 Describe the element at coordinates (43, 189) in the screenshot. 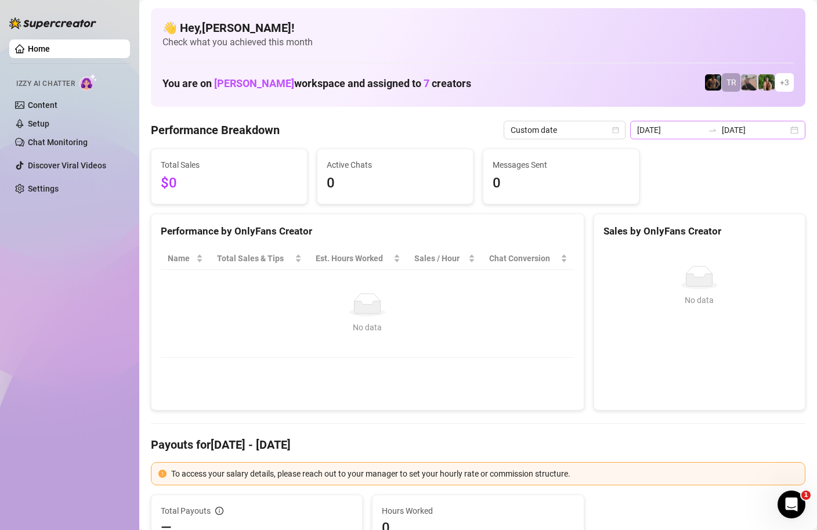

I see `a: Settings` at that location.